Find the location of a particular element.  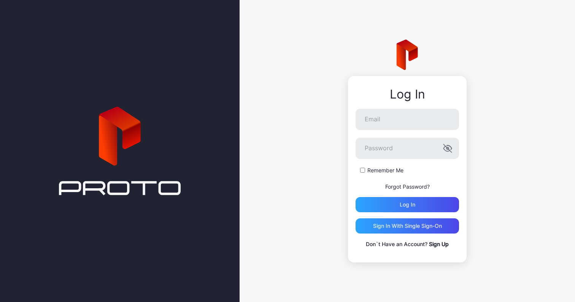

p: Don`t Have an Account? is located at coordinates (407, 244).